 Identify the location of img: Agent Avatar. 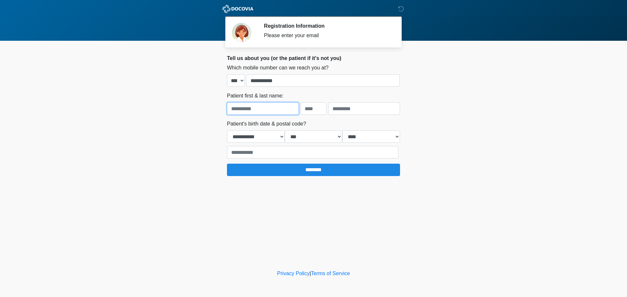
(242, 33).